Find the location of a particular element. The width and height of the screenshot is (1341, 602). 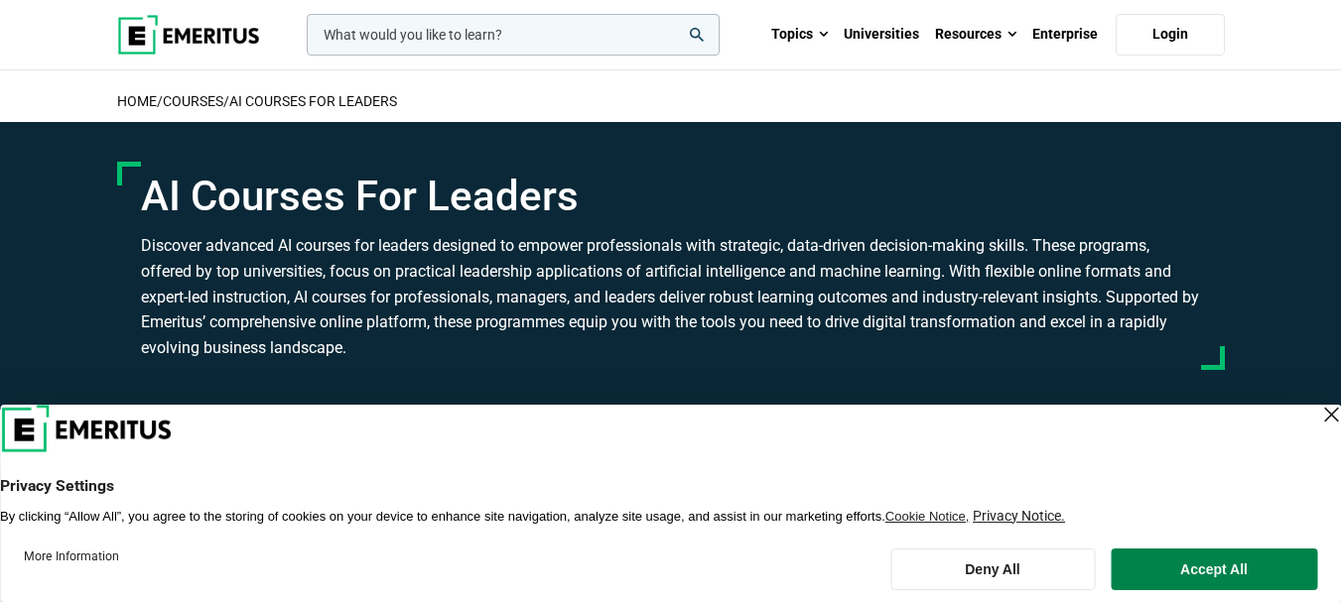

span: Discover advanced AI courses for leaders designed to empower professionals with strategic, data-d... is located at coordinates (670, 296).